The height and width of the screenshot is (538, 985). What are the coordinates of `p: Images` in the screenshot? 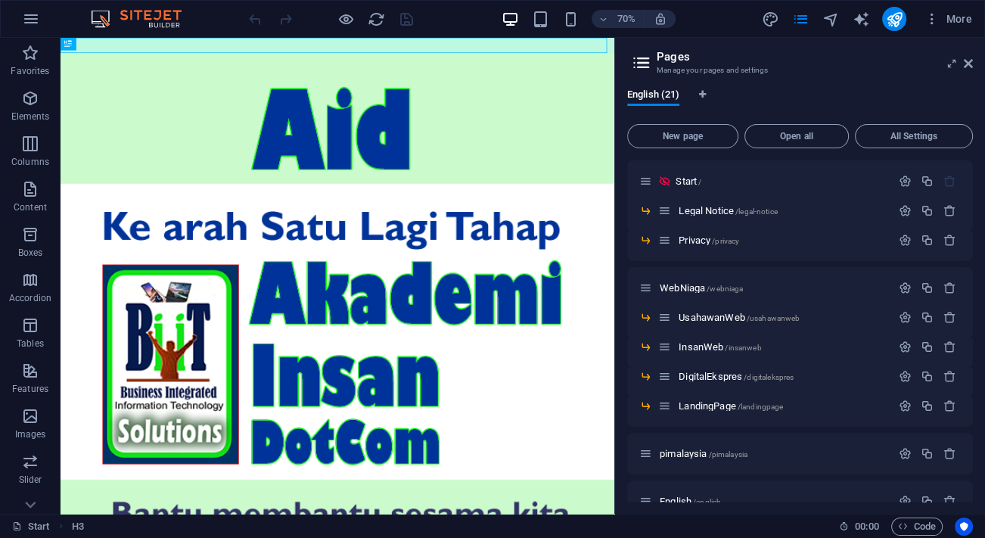 It's located at (30, 434).